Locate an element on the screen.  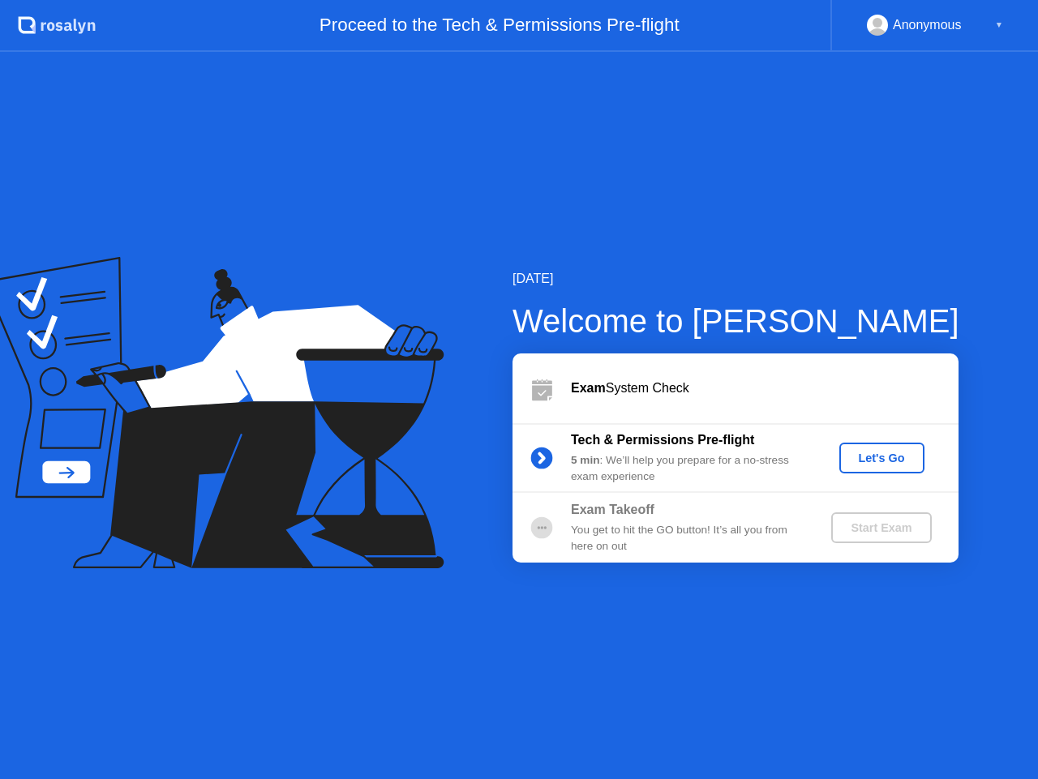
button: Let's Go is located at coordinates (882, 458).